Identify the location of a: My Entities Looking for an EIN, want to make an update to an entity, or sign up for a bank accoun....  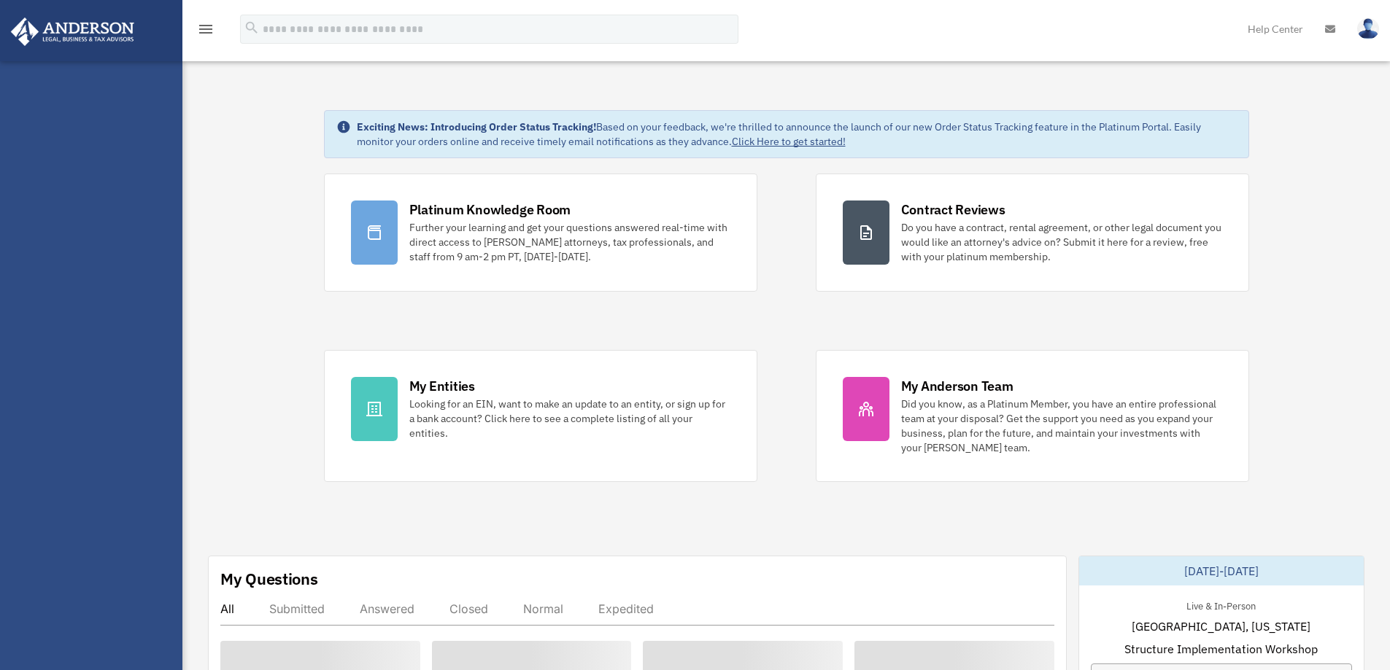
(540, 416).